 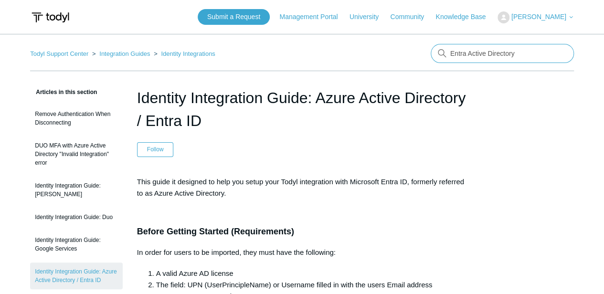 What do you see at coordinates (125, 54) in the screenshot?
I see `a: Integration Guides` at bounding box center [125, 54].